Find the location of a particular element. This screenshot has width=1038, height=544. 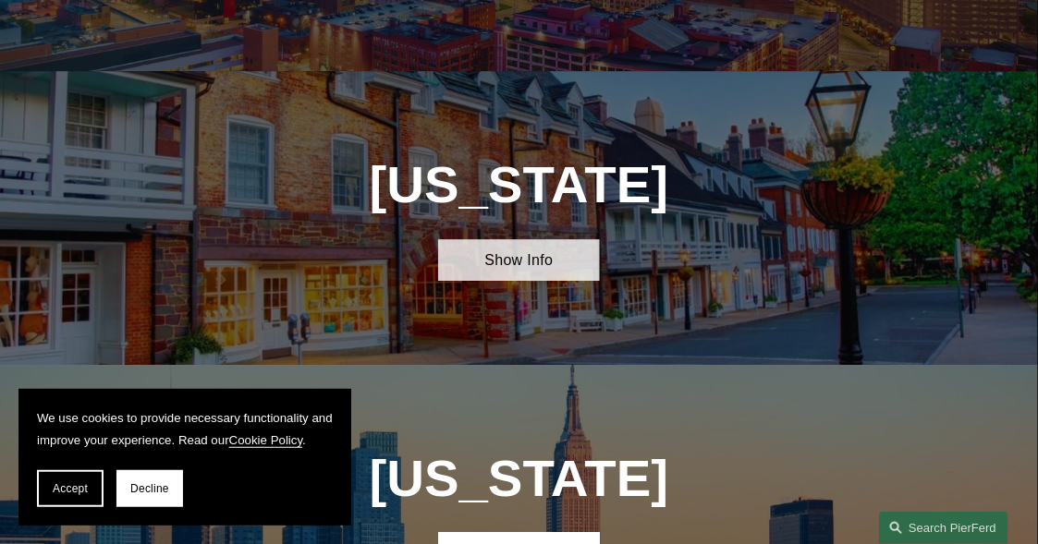

button: Decline is located at coordinates (150, 489).